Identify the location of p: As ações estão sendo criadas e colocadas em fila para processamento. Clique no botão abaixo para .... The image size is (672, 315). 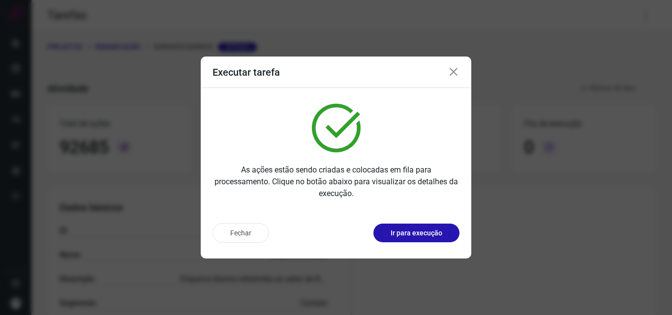
(336, 182).